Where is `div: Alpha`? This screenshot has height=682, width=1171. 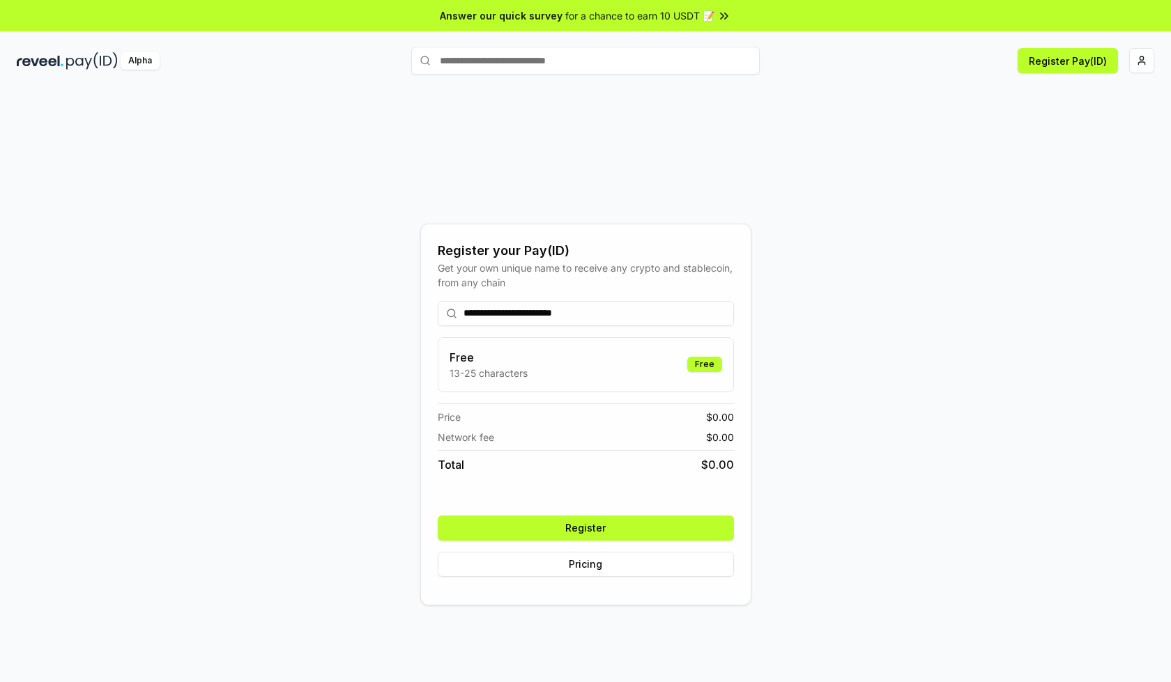 div: Alpha is located at coordinates (140, 61).